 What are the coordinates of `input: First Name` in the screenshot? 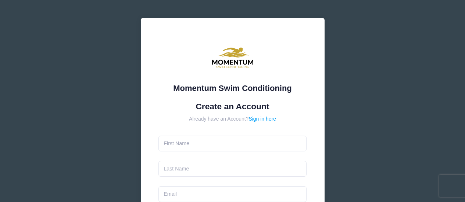 It's located at (232, 144).